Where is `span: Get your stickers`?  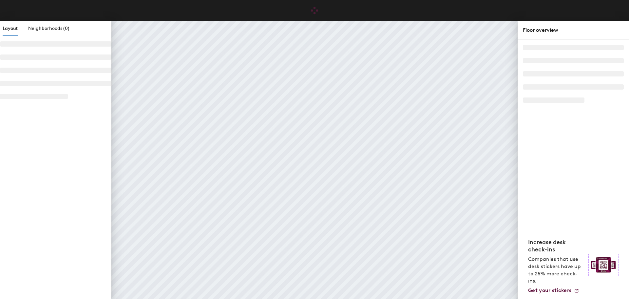
span: Get your stickers is located at coordinates (550, 290).